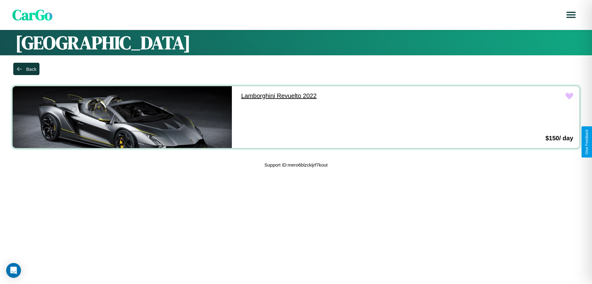  What do you see at coordinates (571, 15) in the screenshot?
I see `button: Open menu` at bounding box center [571, 15].